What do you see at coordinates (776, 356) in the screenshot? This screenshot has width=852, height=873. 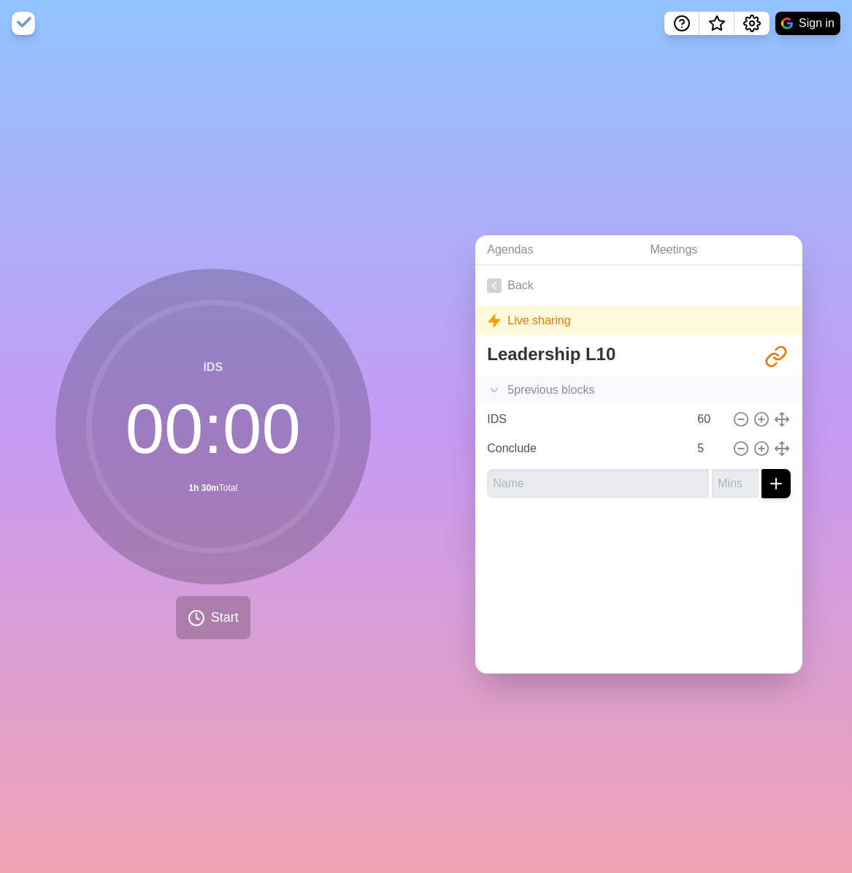 I see `button: Share link` at bounding box center [776, 356].